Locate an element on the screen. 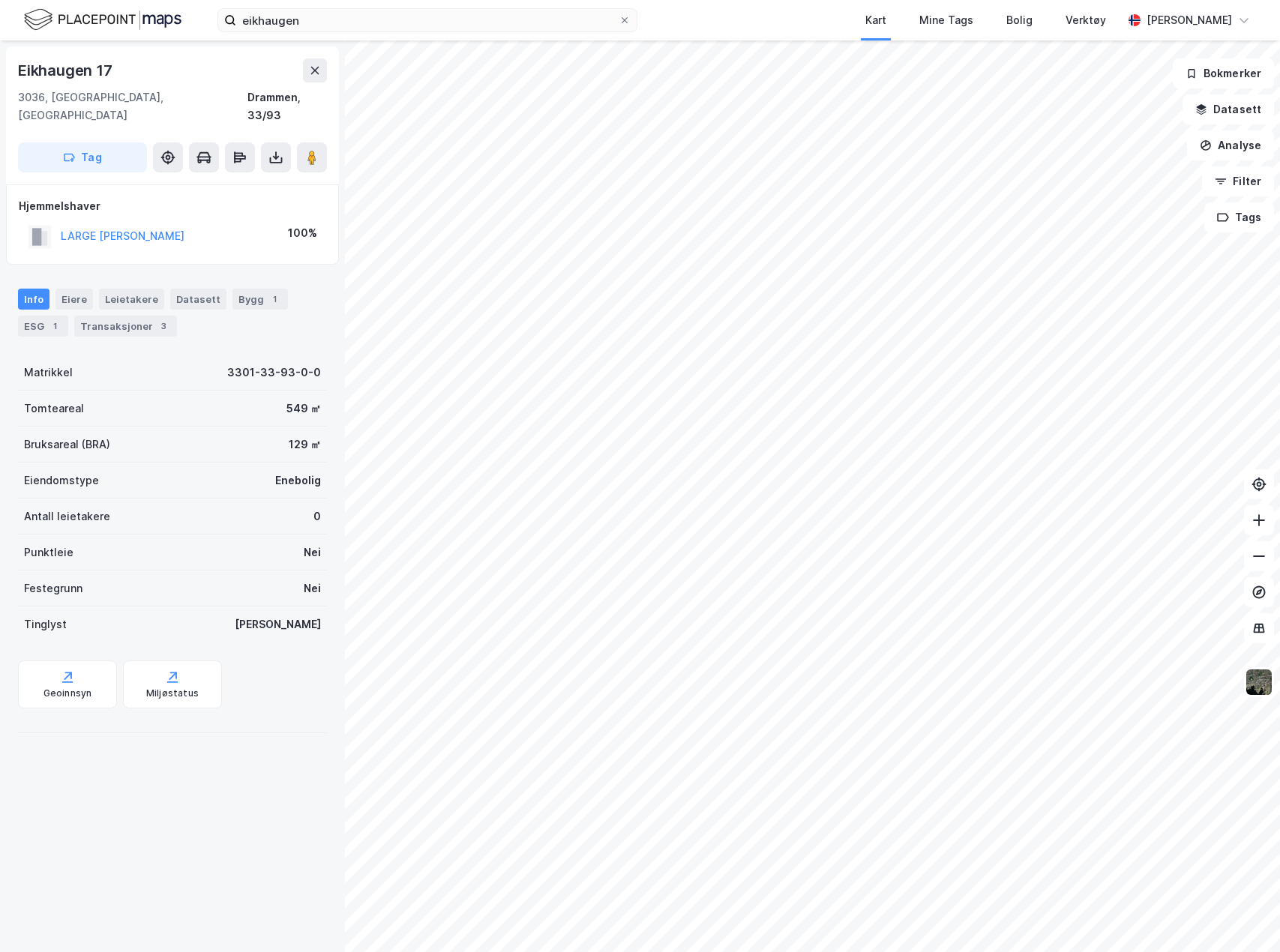  div: Verktøy is located at coordinates (1086, 21).